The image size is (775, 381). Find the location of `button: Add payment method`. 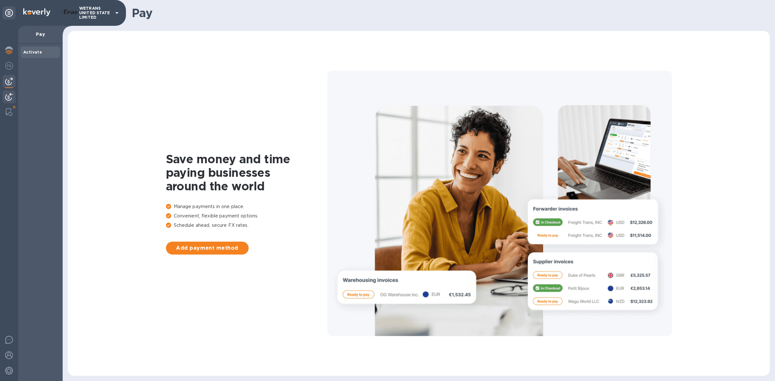

button: Add payment method is located at coordinates (207, 248).